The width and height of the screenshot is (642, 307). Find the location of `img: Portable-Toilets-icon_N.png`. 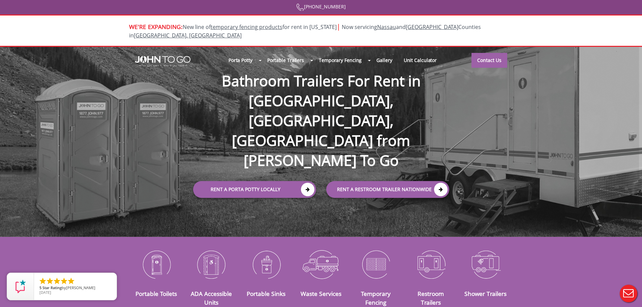

img: Portable-Toilets-icon_N.png is located at coordinates (156, 264).